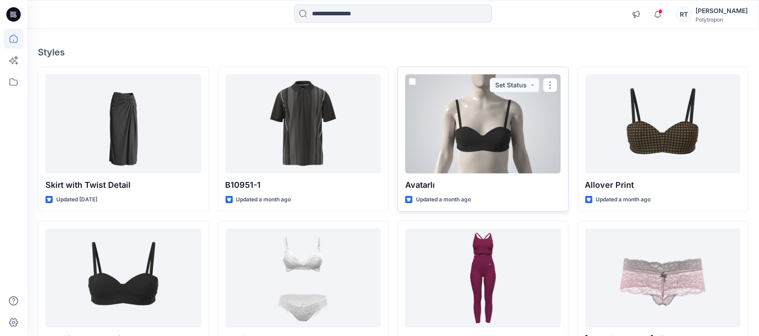  Describe the element at coordinates (663, 278) in the screenshot. I see `a: Koza Pink` at that location.